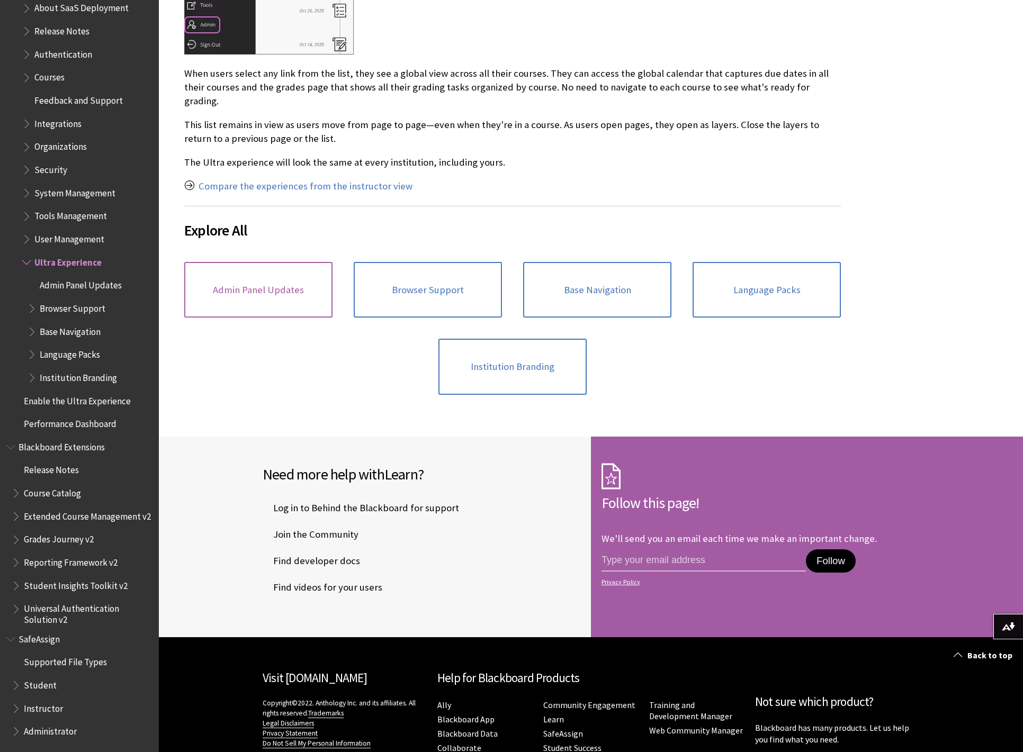 This screenshot has width=1023, height=752. Describe the element at coordinates (422, 474) in the screenshot. I see `h2: Need more help with ?` at that location.